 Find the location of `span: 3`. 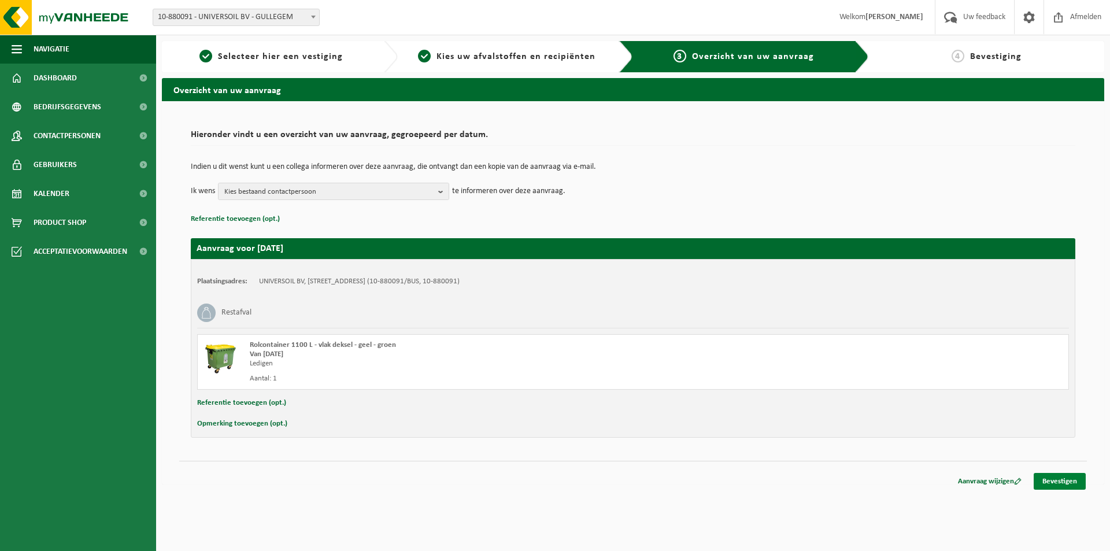

span: 3 is located at coordinates (680, 56).